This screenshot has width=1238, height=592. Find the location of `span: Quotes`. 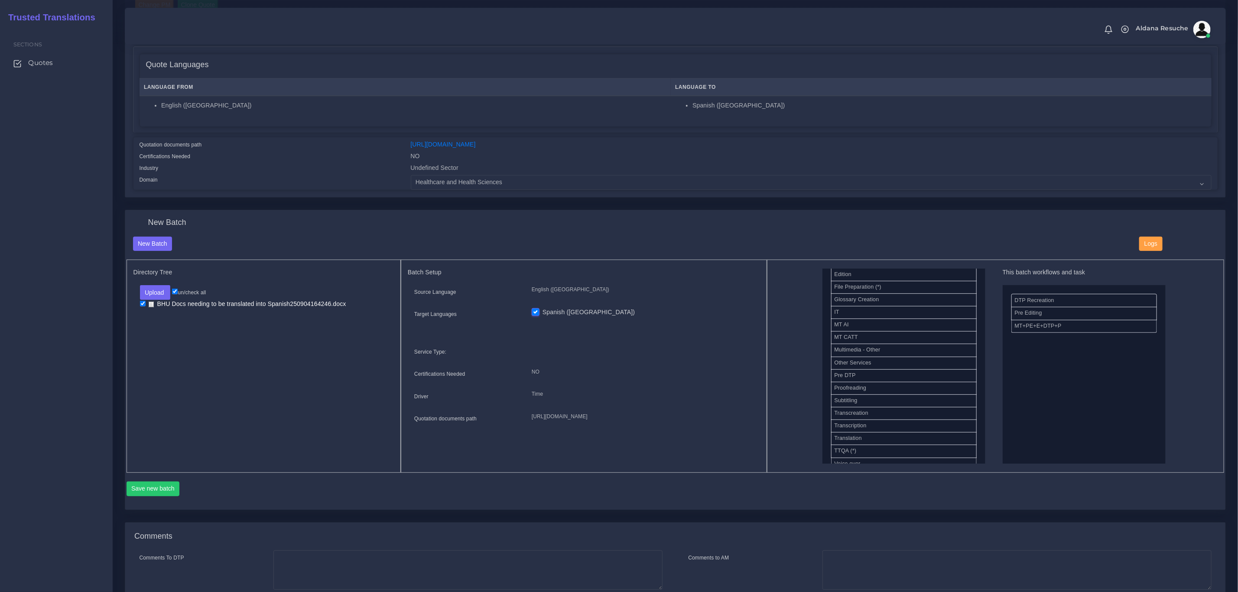

span: Quotes is located at coordinates (40, 63).